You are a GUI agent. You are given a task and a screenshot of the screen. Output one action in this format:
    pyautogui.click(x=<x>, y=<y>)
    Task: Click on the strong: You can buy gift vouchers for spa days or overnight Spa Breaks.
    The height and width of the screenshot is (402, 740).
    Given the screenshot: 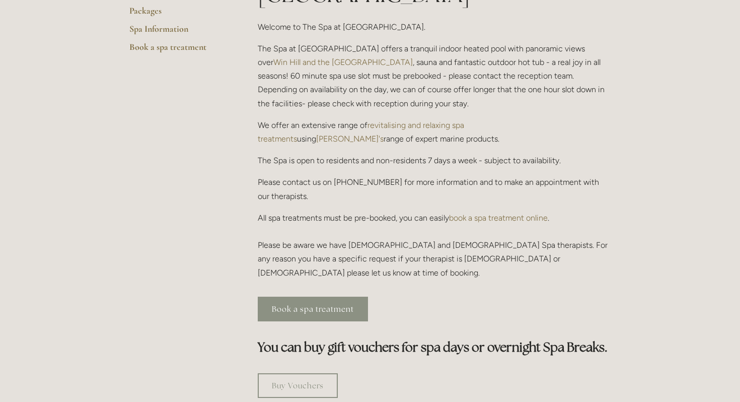 What is the action you would take?
    pyautogui.click(x=432, y=347)
    